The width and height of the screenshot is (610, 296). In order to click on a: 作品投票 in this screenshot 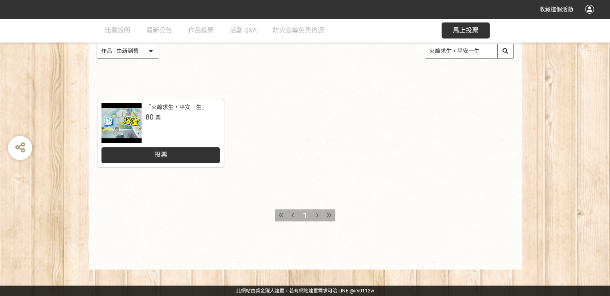, I will do `click(201, 31)`.